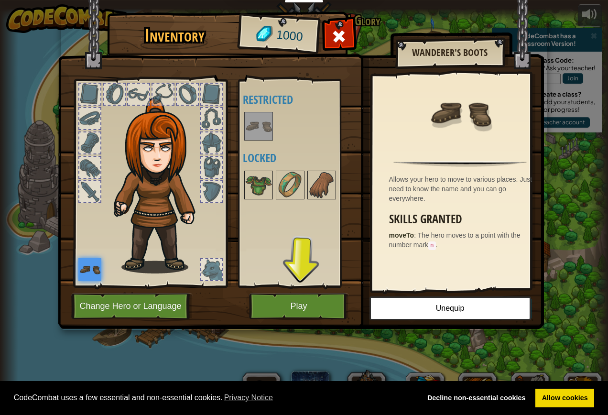  I want to click on button: Play, so click(299, 306).